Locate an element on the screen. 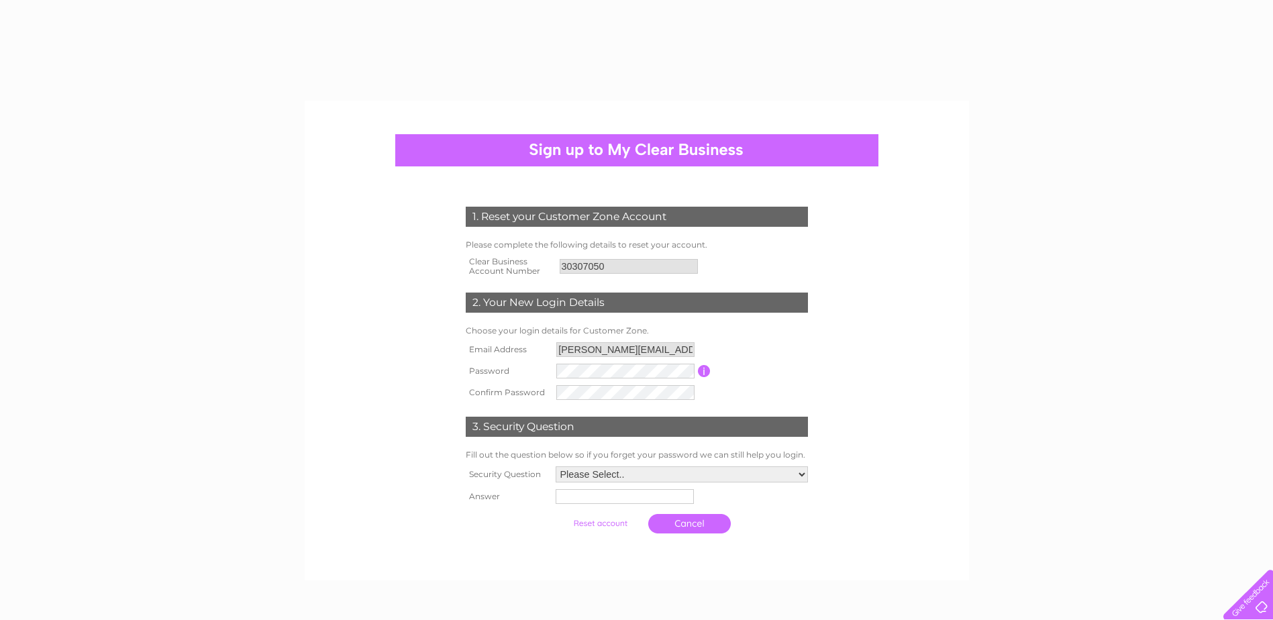 This screenshot has height=620, width=1273. td: Please complete the following details to reset your account. is located at coordinates (637, 245).